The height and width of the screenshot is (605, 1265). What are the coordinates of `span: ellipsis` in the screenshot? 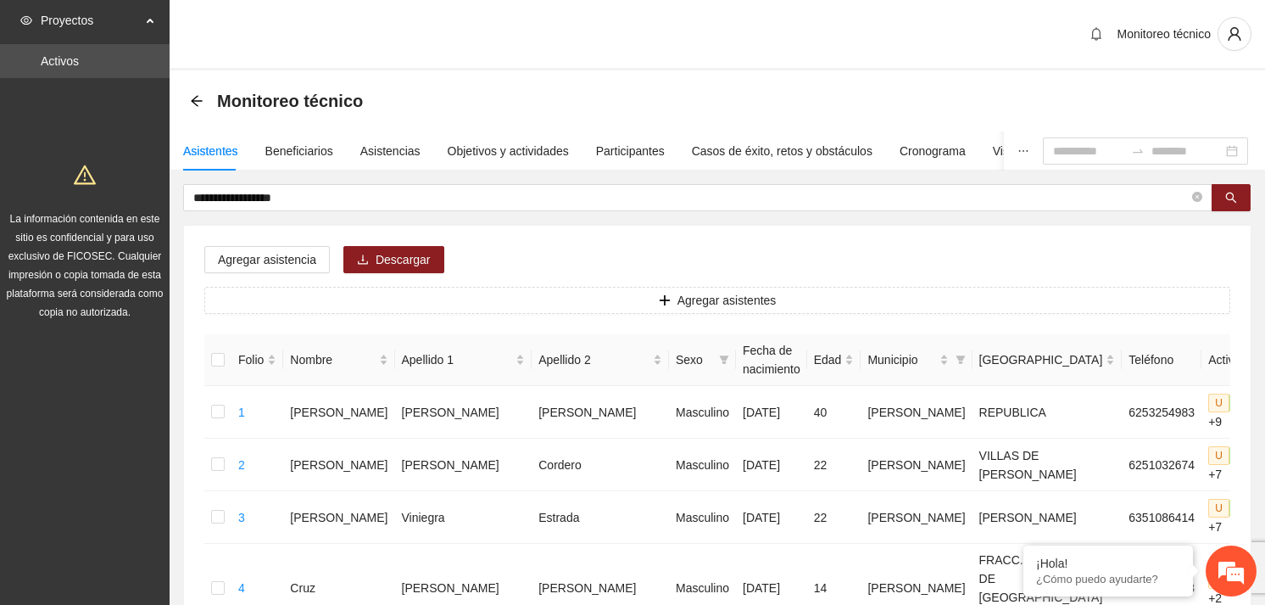 It's located at (1024, 151).